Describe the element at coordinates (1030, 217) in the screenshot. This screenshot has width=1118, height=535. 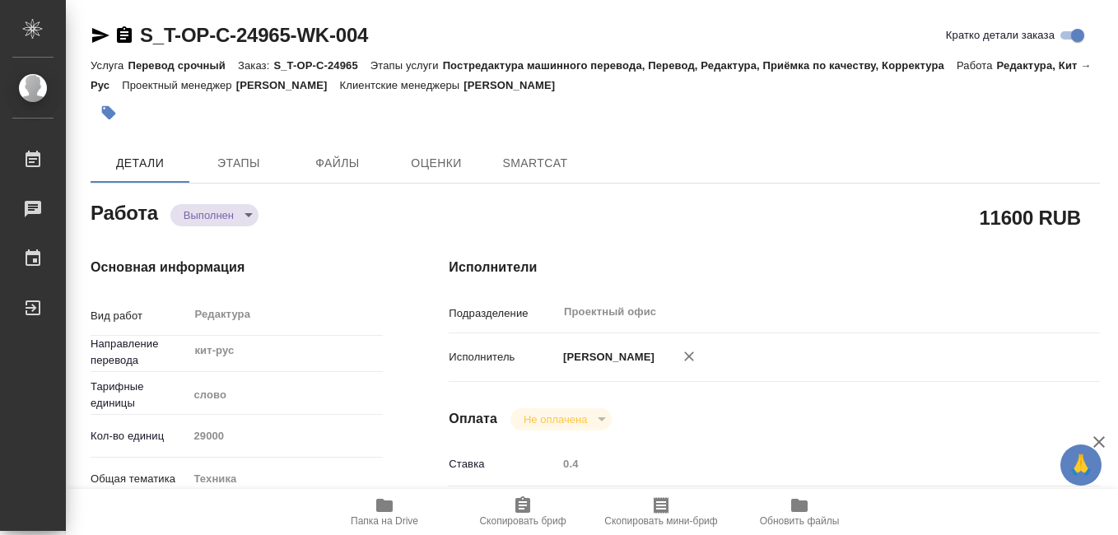
I see `h2: 11600 RUB` at that location.